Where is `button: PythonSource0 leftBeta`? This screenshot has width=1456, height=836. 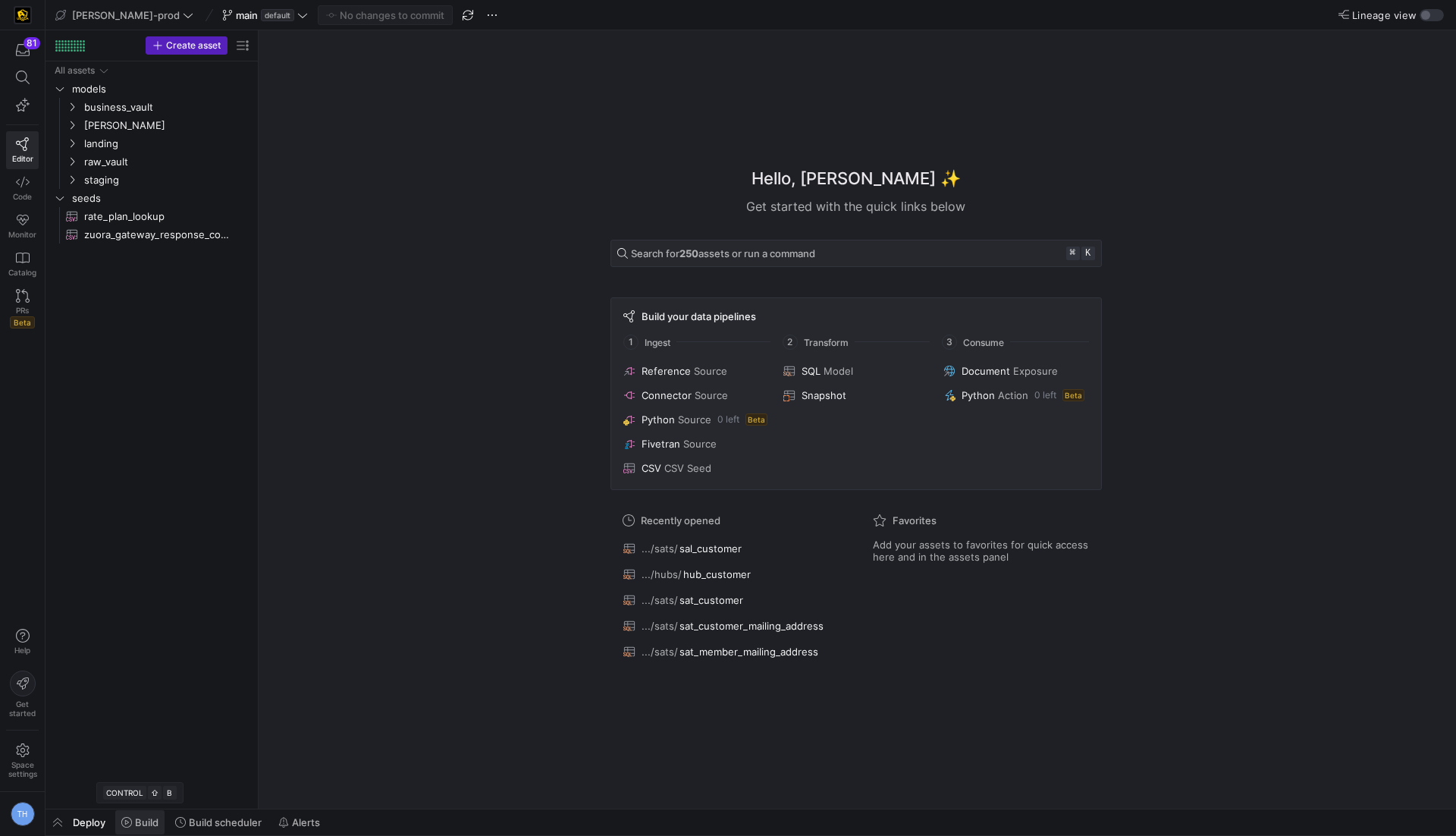 button: PythonSource0 leftBeta is located at coordinates (696, 419).